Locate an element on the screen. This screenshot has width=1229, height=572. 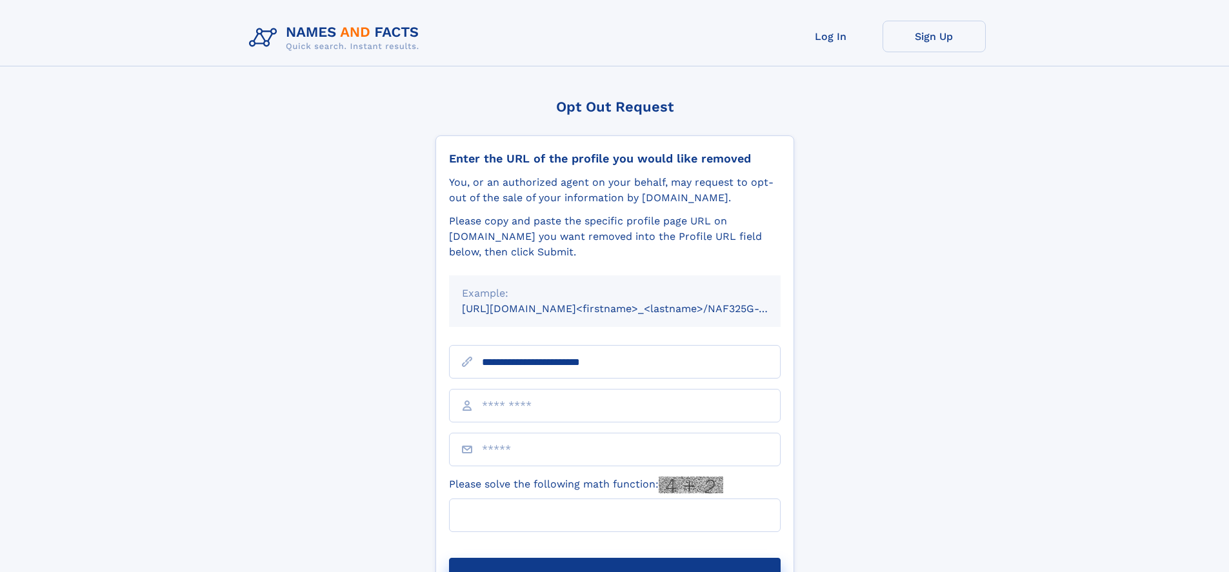
div: Enter the URL of the profile you would like removed is located at coordinates (615, 159).